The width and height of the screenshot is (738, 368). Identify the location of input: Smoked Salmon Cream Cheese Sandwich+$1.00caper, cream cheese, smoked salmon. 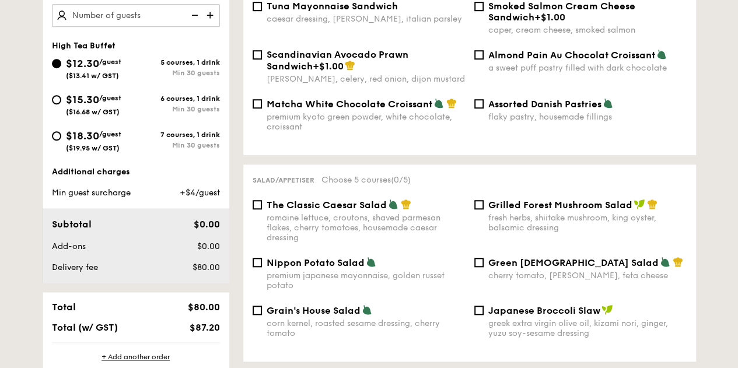
(479, 6).